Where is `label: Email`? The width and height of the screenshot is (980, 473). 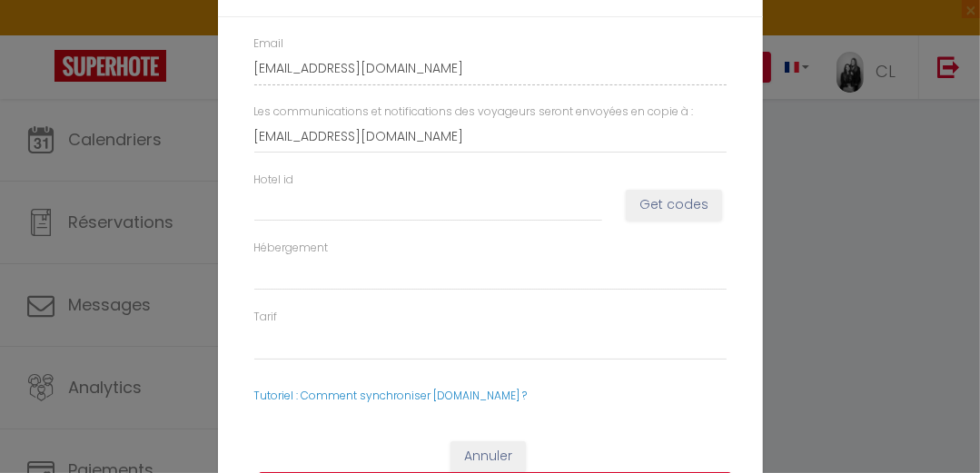
label: Email is located at coordinates (269, 44).